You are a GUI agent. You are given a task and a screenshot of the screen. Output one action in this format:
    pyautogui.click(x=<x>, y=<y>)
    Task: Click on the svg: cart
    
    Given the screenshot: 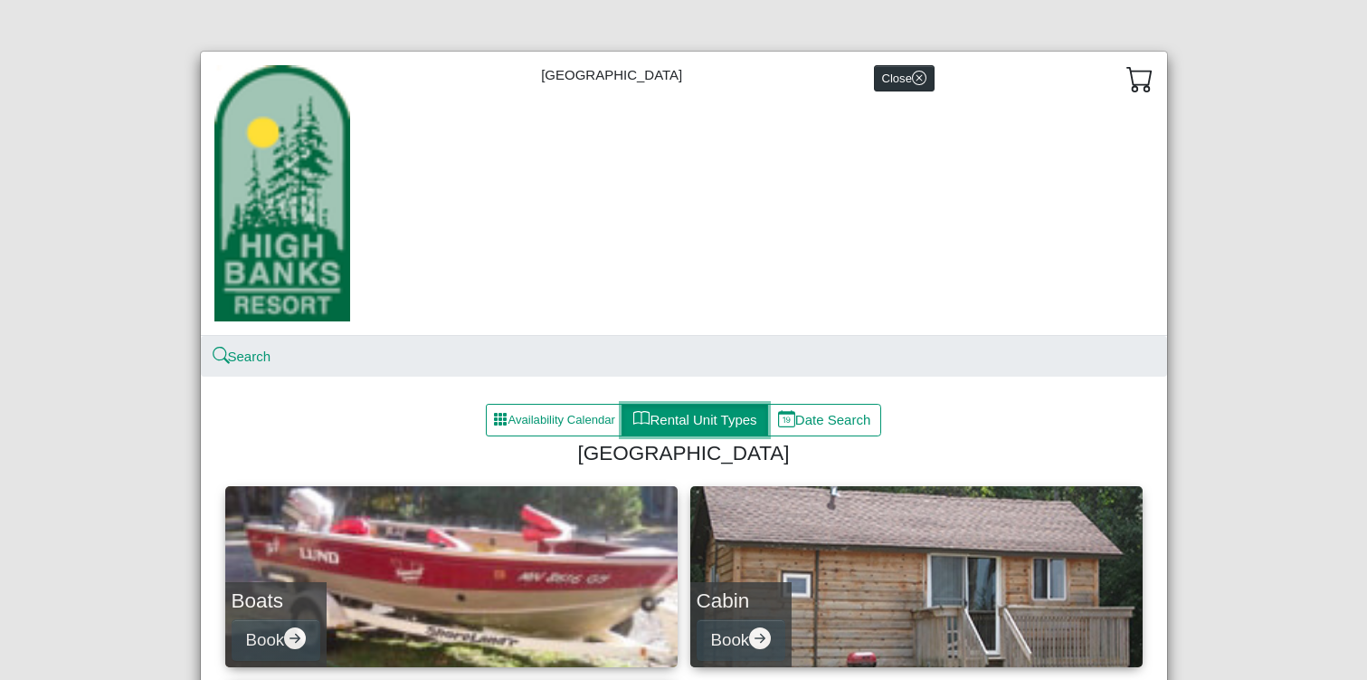 What is the action you would take?
    pyautogui.click(x=1140, y=79)
    